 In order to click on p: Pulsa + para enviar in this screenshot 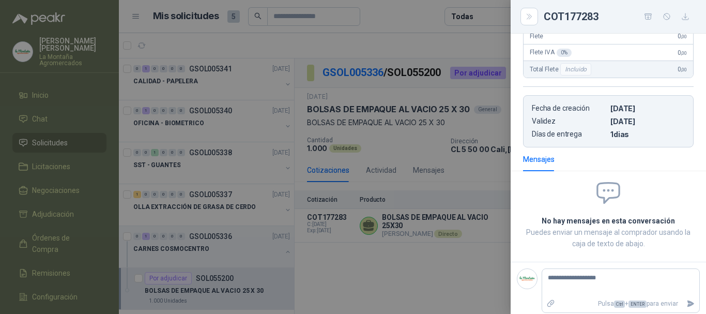, I will do `click(621, 303)`.